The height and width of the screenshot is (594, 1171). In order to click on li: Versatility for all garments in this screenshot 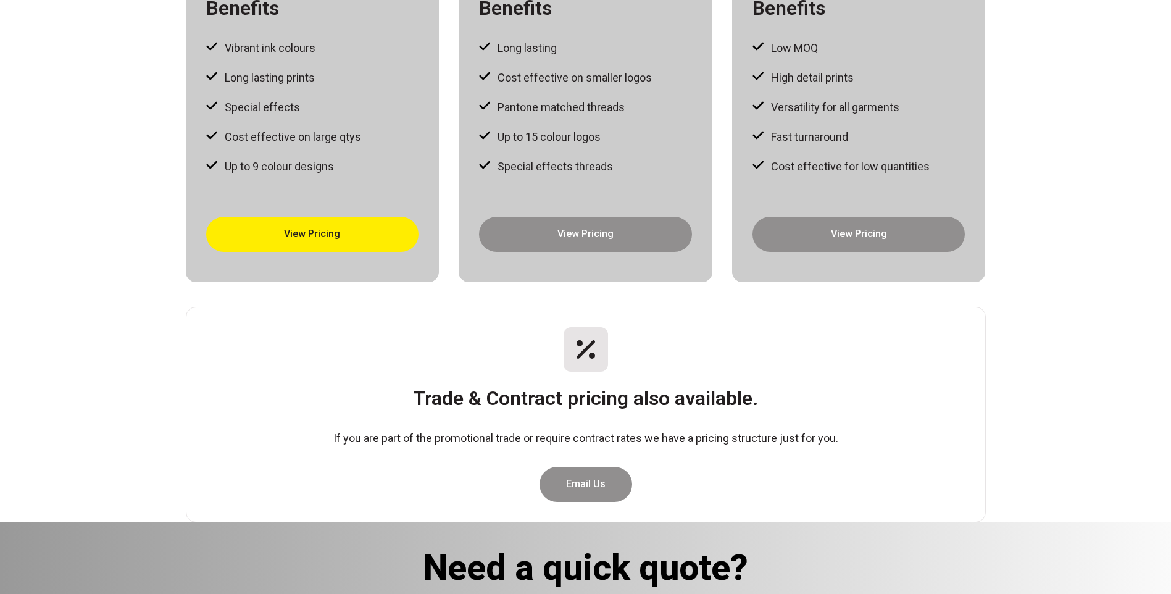, I will do `click(841, 107)`.